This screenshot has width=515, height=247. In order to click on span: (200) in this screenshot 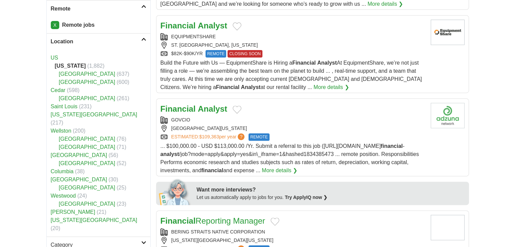, I will do `click(79, 131)`.